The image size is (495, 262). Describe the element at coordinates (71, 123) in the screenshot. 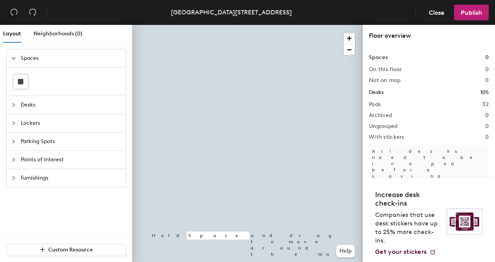

I see `span: Lockers` at that location.